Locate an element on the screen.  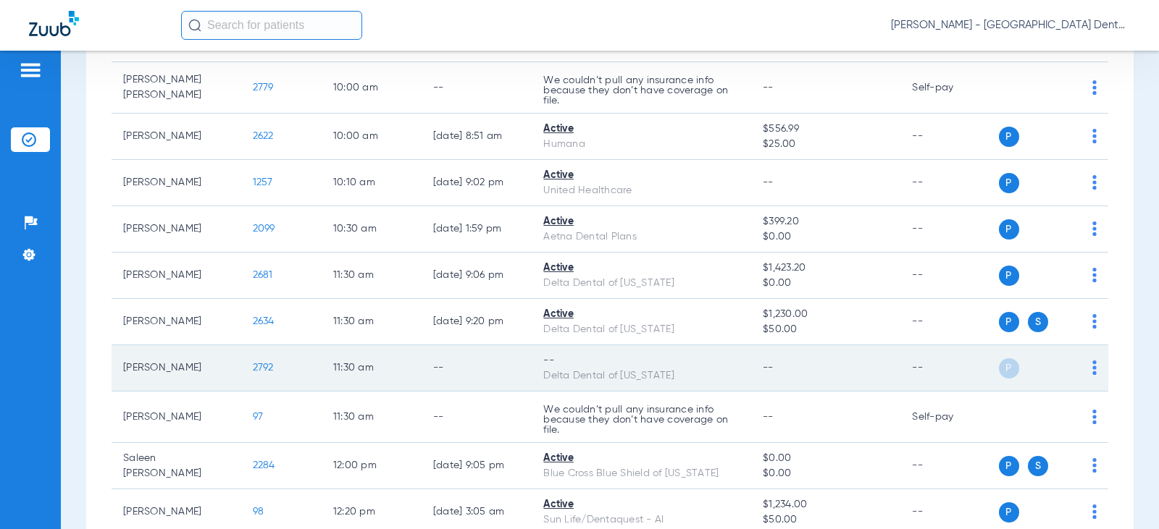
span: 2634 is located at coordinates (264, 322).